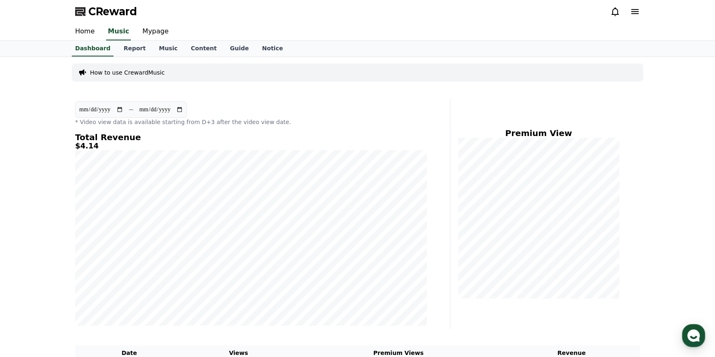 This screenshot has height=357, width=715. Describe the element at coordinates (251, 137) in the screenshot. I see `h4: Total Revenue` at that location.